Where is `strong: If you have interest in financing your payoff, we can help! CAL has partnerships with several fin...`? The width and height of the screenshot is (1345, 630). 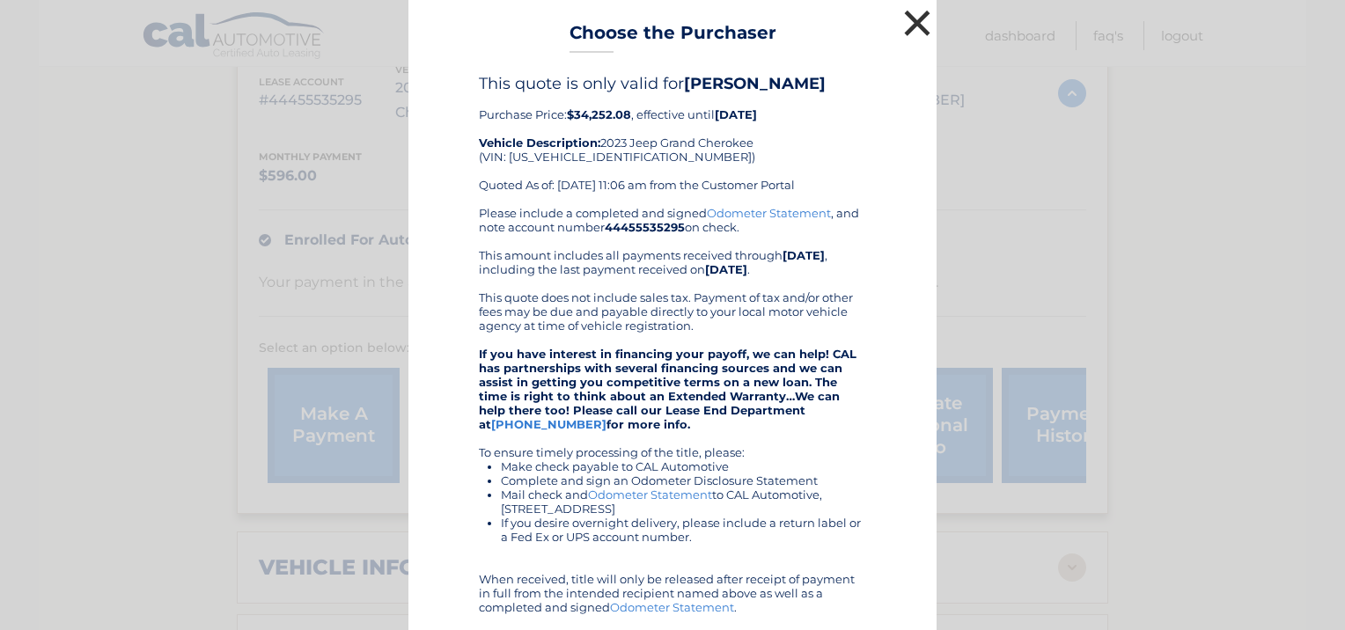 strong: If you have interest in financing your payoff, we can help! CAL has partnerships with several fin... is located at coordinates (667, 389).